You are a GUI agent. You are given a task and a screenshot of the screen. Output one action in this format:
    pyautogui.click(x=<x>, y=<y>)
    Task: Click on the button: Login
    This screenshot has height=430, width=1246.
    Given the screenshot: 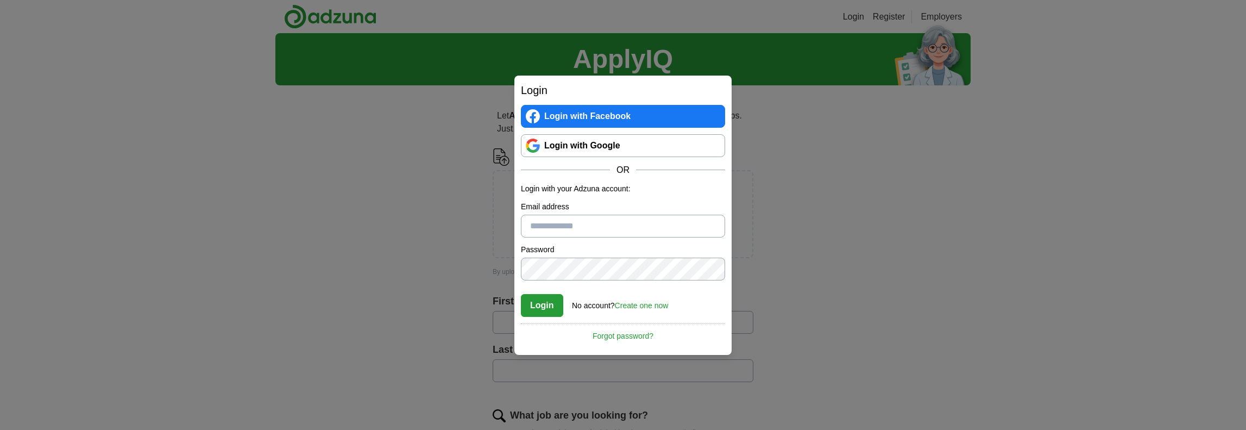 What is the action you would take?
    pyautogui.click(x=542, y=305)
    